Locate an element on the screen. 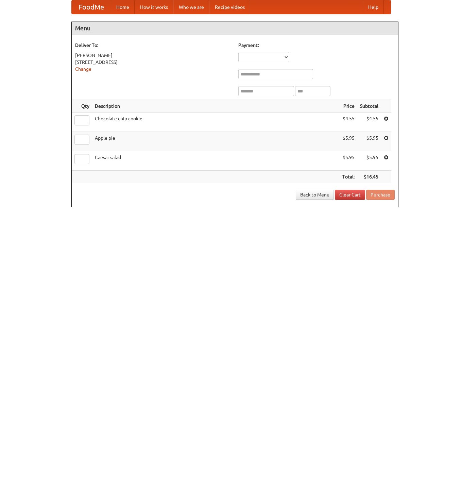 The height and width of the screenshot is (481, 462). button: Purchase is located at coordinates (380, 195).